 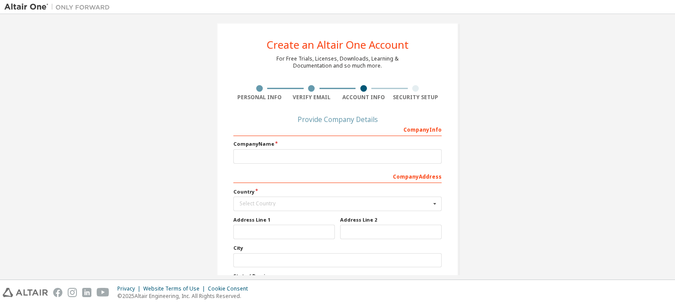 What do you see at coordinates (58, 293) in the screenshot?
I see `img: facebook.svg` at bounding box center [58, 293].